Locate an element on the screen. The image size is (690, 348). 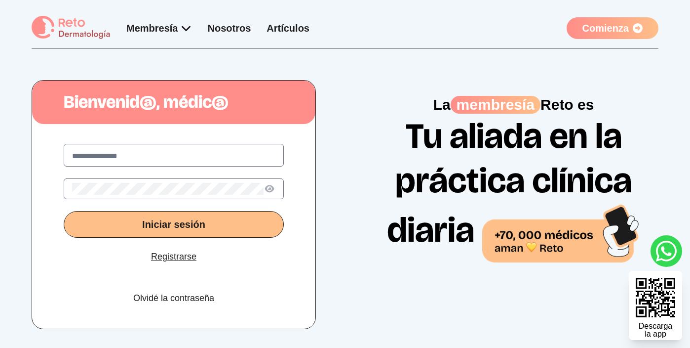
a: Nosotros is located at coordinates (230, 28).